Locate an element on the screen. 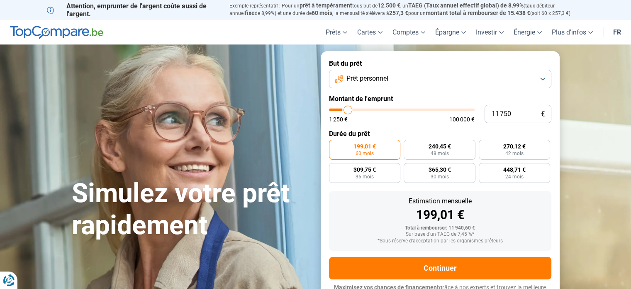 The height and width of the screenshot is (289, 631). a: Investir is located at coordinates (490, 32).